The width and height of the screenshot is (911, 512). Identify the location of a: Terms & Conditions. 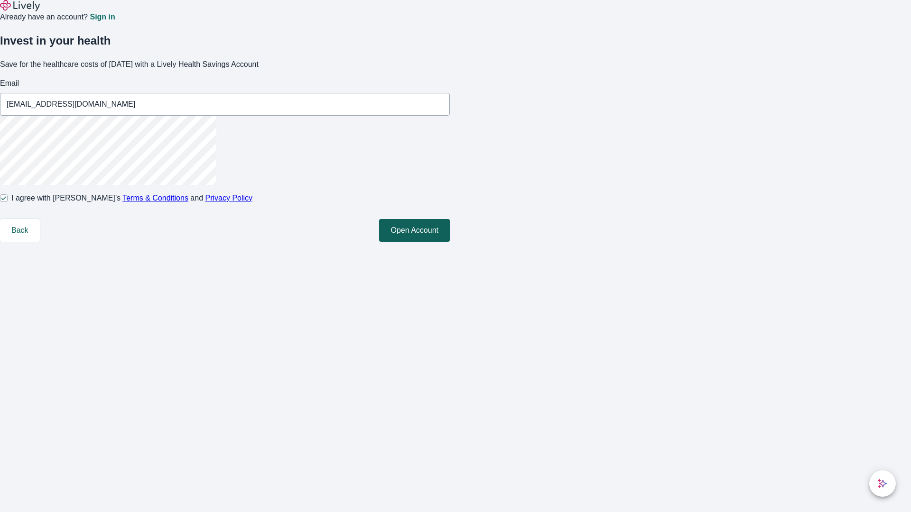
(155, 198).